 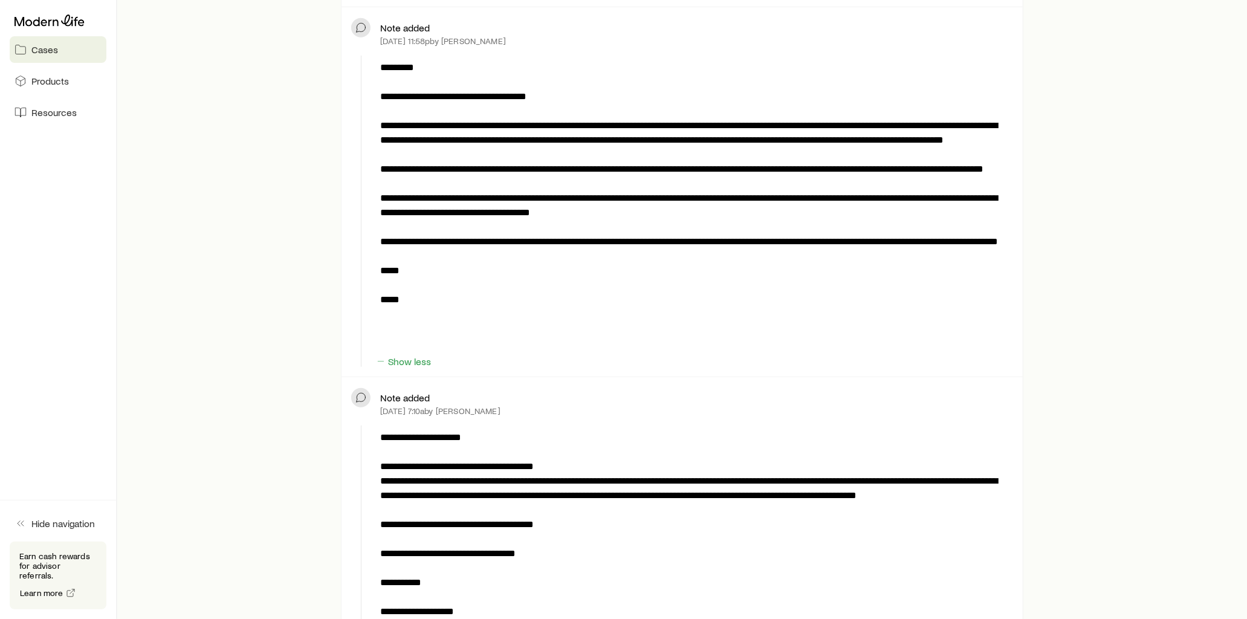 What do you see at coordinates (58, 112) in the screenshot?
I see `a: Resources` at bounding box center [58, 112].